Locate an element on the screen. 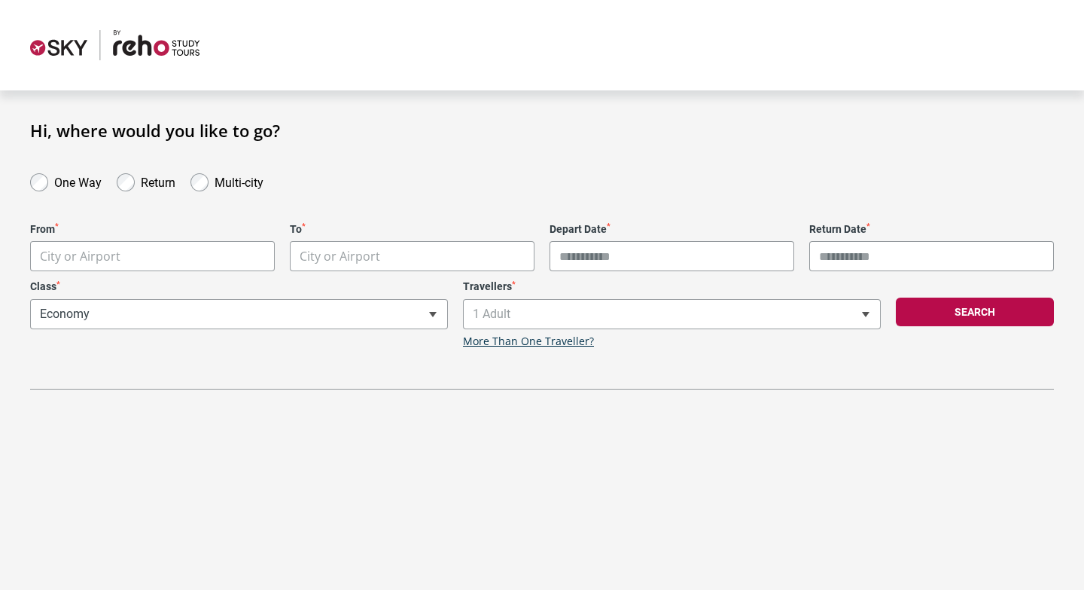 This screenshot has width=1084, height=590. label: To is located at coordinates (412, 229).